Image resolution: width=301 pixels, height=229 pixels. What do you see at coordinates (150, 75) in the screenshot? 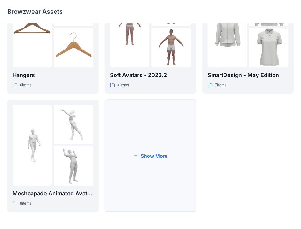
I see `p: Soft Avatars - 2023.2` at bounding box center [150, 75].